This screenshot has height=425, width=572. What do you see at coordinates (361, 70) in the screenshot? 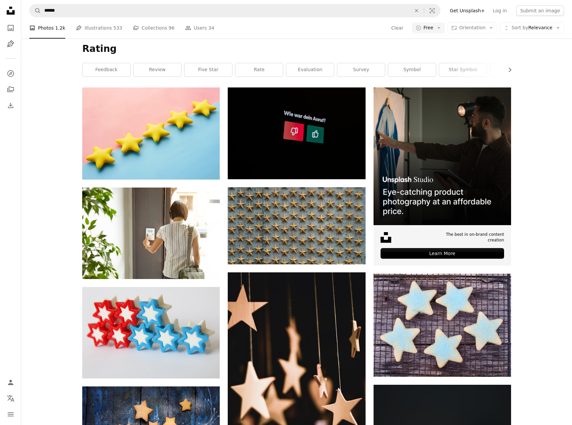
I see `a: survey` at bounding box center [361, 70].